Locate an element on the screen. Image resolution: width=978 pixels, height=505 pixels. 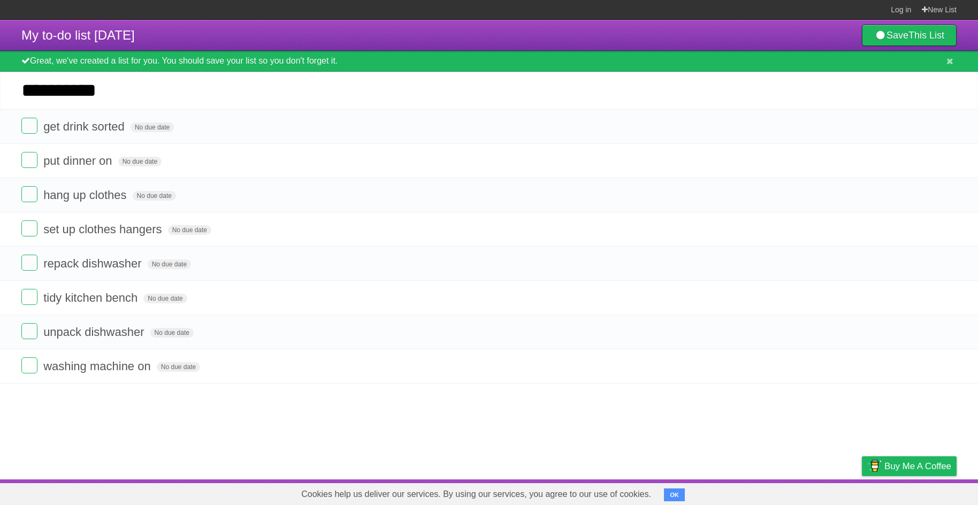
span: set up clothes hangers is located at coordinates (104, 229).